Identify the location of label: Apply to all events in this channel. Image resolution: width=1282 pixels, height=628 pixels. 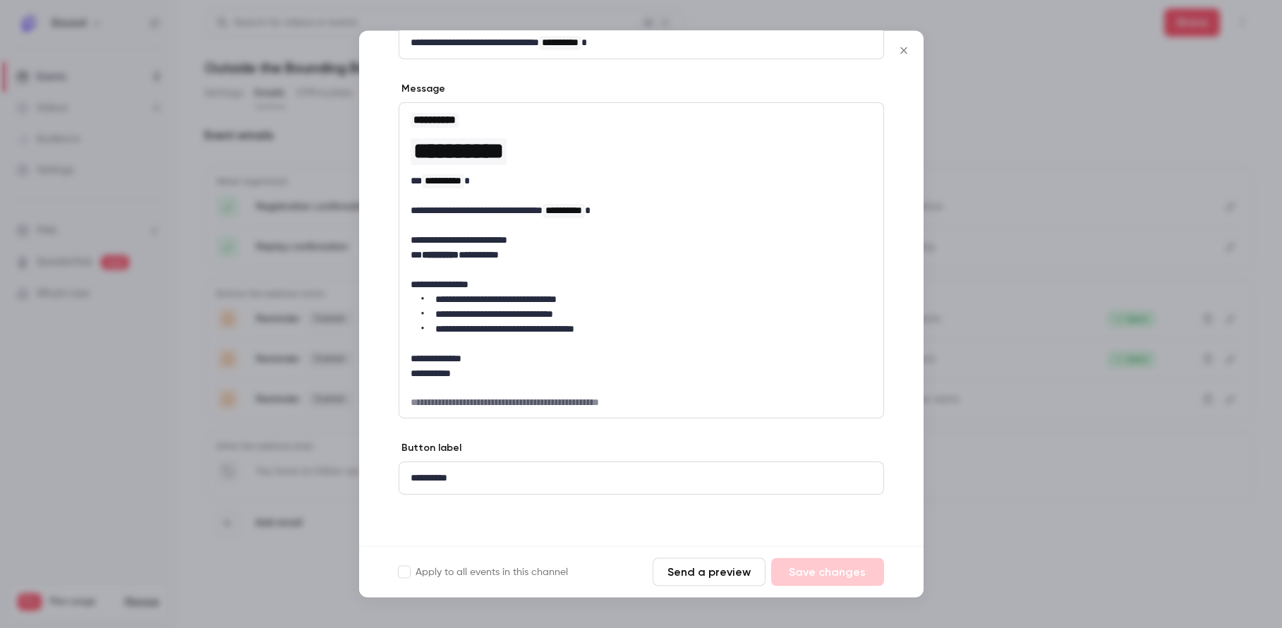
(483, 572).